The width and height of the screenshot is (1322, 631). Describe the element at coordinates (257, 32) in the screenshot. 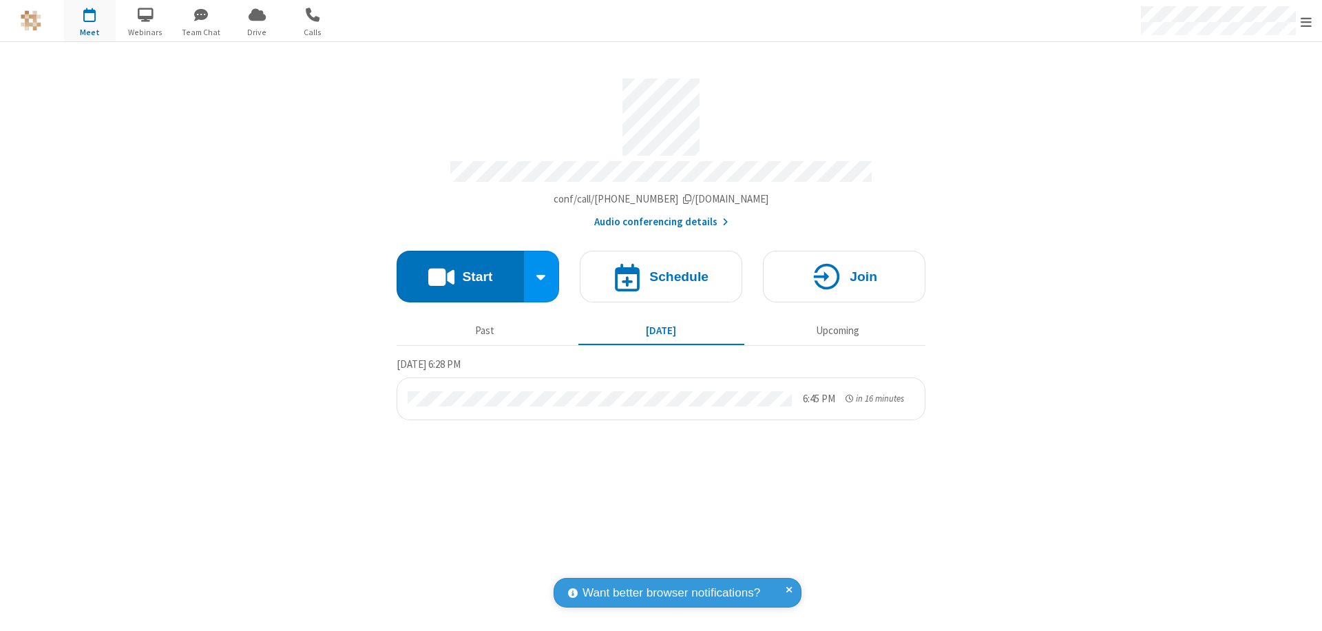

I see `span: Drive` at that location.